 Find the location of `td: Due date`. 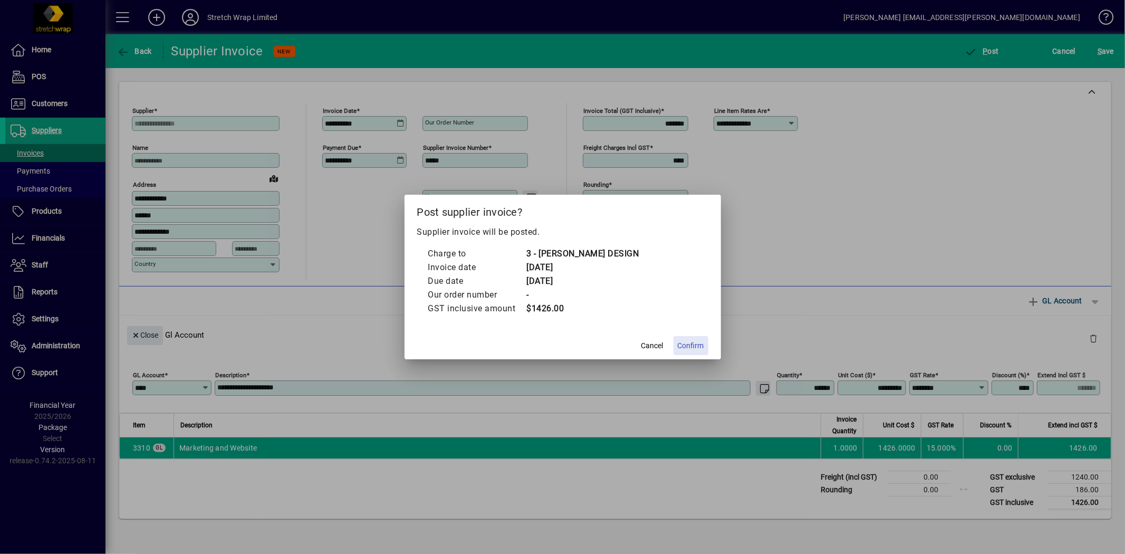

td: Due date is located at coordinates (477, 281).